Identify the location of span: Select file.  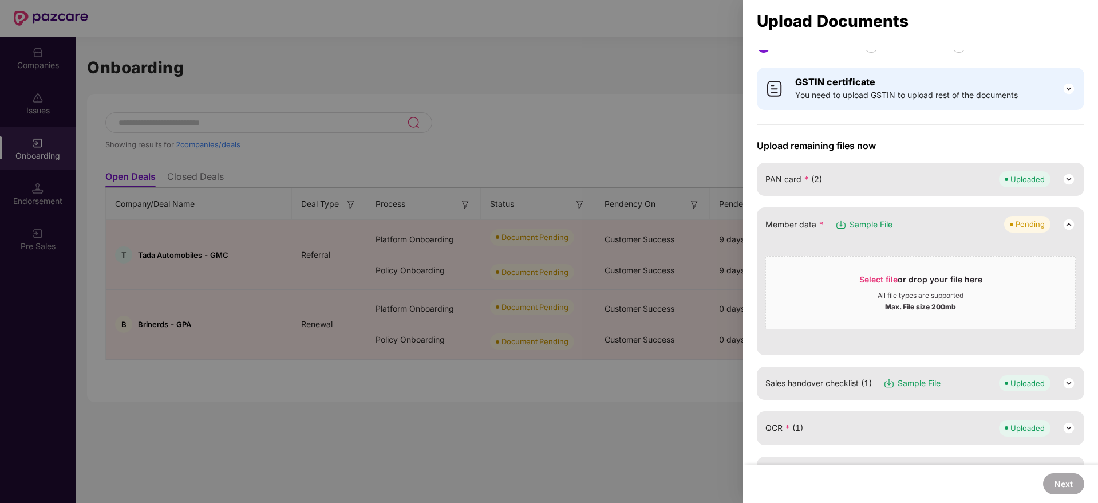
(878, 279).